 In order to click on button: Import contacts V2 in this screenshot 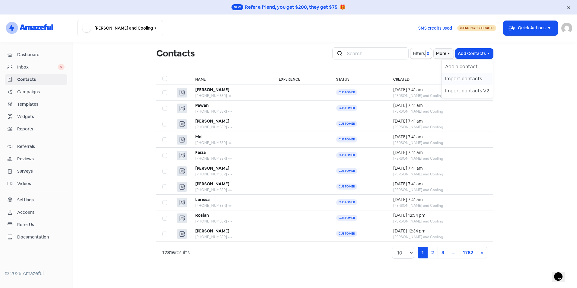, I will do `click(467, 91)`.